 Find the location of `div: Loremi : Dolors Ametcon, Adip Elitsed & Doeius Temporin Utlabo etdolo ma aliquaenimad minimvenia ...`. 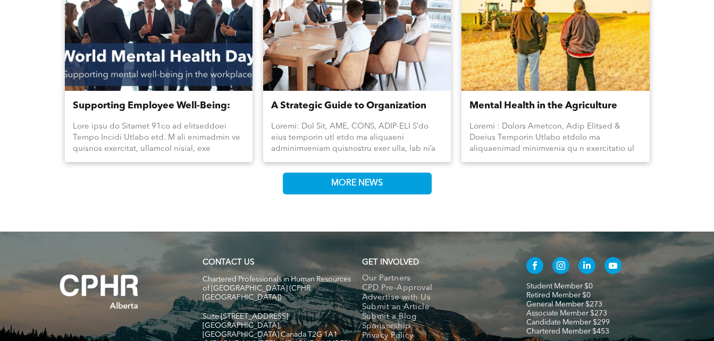

div: Loremi : Dolors Ametcon, Adip Elitsed & Doeius Temporin Utlabo etdolo ma aliquaenimad minimvenia ... is located at coordinates (555, 138).